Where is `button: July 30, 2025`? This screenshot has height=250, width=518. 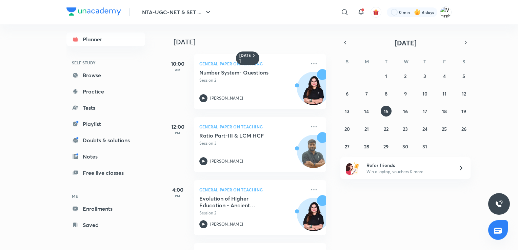
button: July 30, 2025 is located at coordinates (406, 147).